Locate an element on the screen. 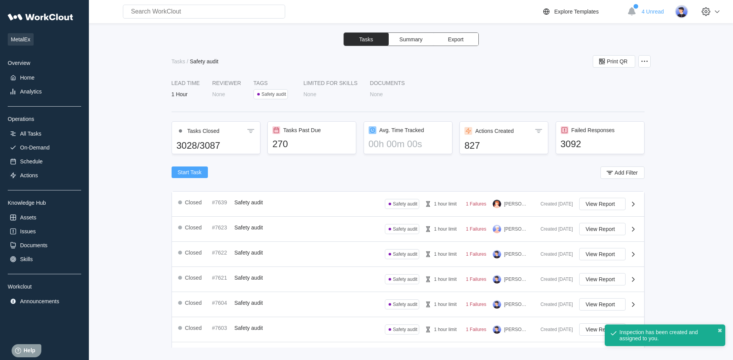 The image size is (733, 360). a: Home is located at coordinates (44, 78).